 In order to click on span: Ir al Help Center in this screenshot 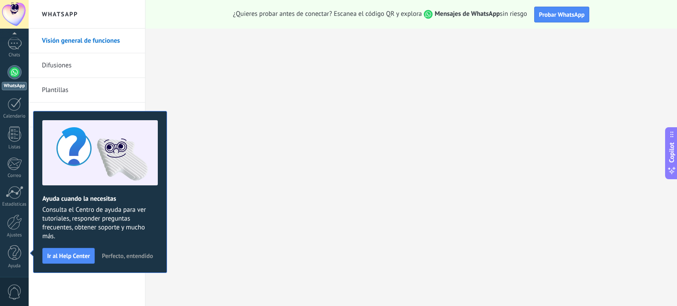, I will do `click(68, 256)`.